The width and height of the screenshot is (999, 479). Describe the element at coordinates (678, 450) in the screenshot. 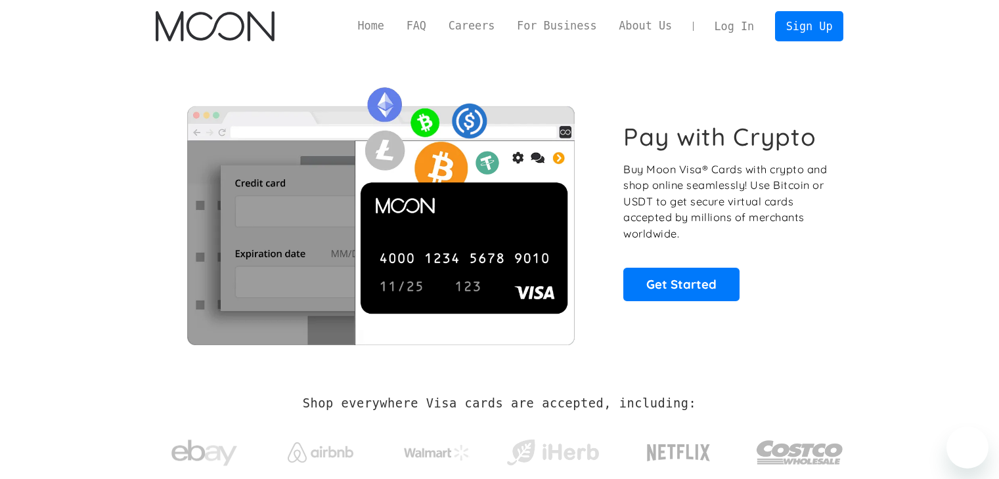

I see `a: Netflix` at that location.